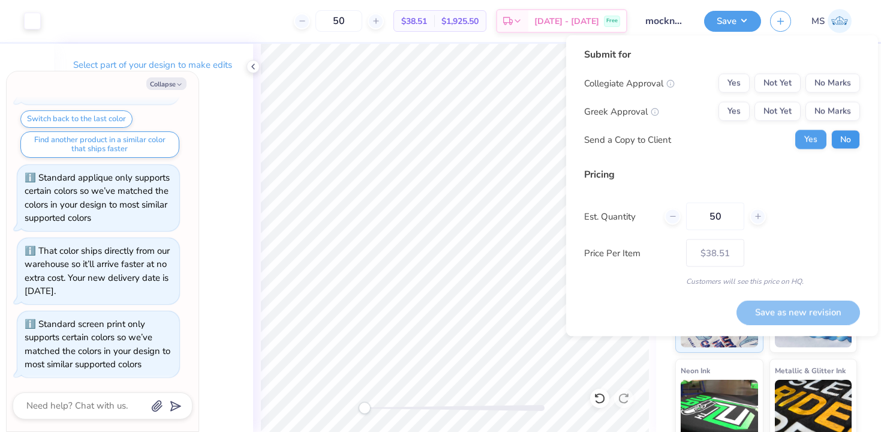 The width and height of the screenshot is (881, 432). What do you see at coordinates (621, 111) in the screenshot?
I see `div: Greek Approval` at bounding box center [621, 111].